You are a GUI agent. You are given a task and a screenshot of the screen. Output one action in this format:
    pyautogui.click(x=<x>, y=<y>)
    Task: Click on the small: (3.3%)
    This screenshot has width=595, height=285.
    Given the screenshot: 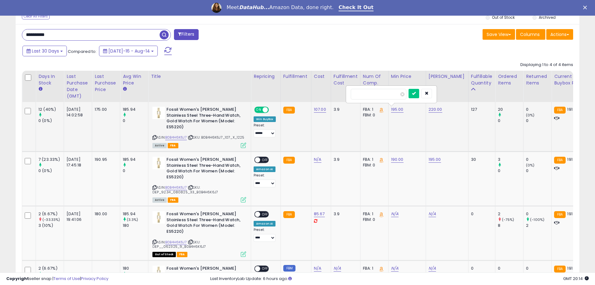 What is the action you would take?
    pyautogui.click(x=132, y=219)
    